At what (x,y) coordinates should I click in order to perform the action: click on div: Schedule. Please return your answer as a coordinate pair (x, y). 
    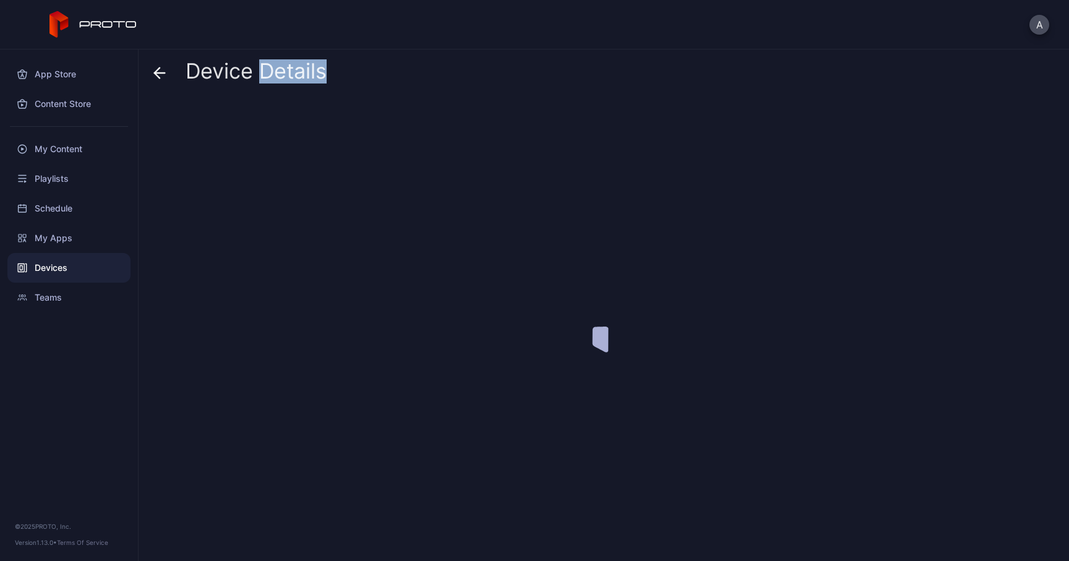
    Looking at the image, I should click on (69, 208).